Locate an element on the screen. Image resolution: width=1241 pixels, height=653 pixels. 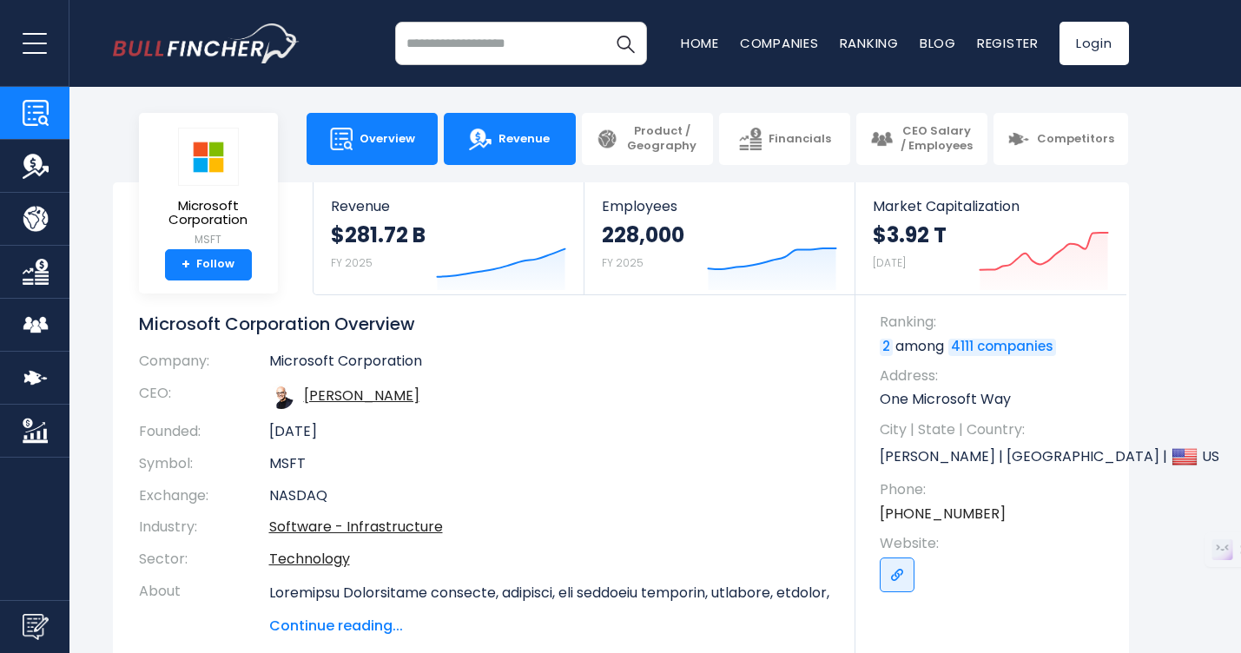
th: CEO: is located at coordinates (204, 397).